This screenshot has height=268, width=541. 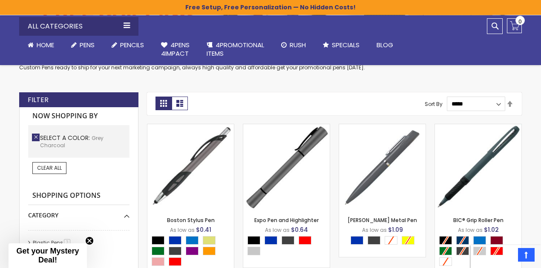 What do you see at coordinates (235, 49) in the screenshot?
I see `a: 4PROMOTIONALITEMS` at bounding box center [235, 49].